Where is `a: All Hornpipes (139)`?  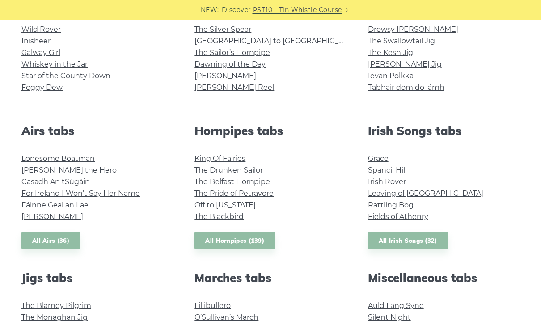
a: All Hornpipes (139) is located at coordinates (235, 241).